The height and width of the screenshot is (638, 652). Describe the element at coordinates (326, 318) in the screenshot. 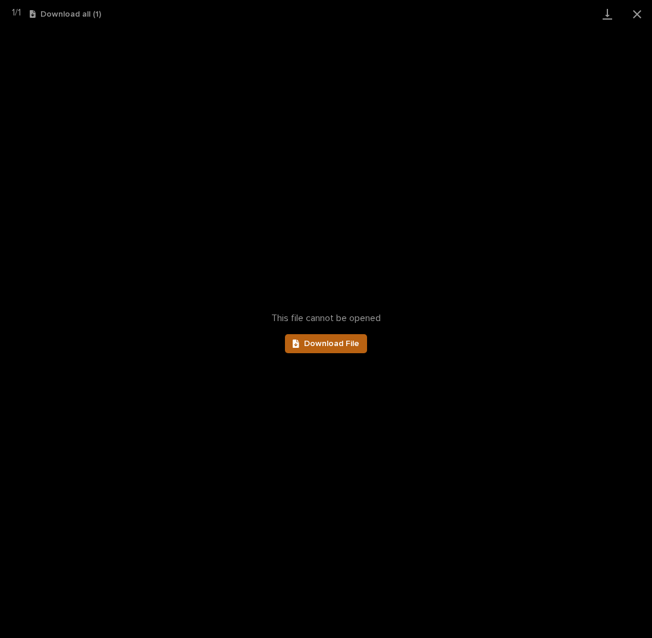

I see `span: This file cannot be opened` at that location.